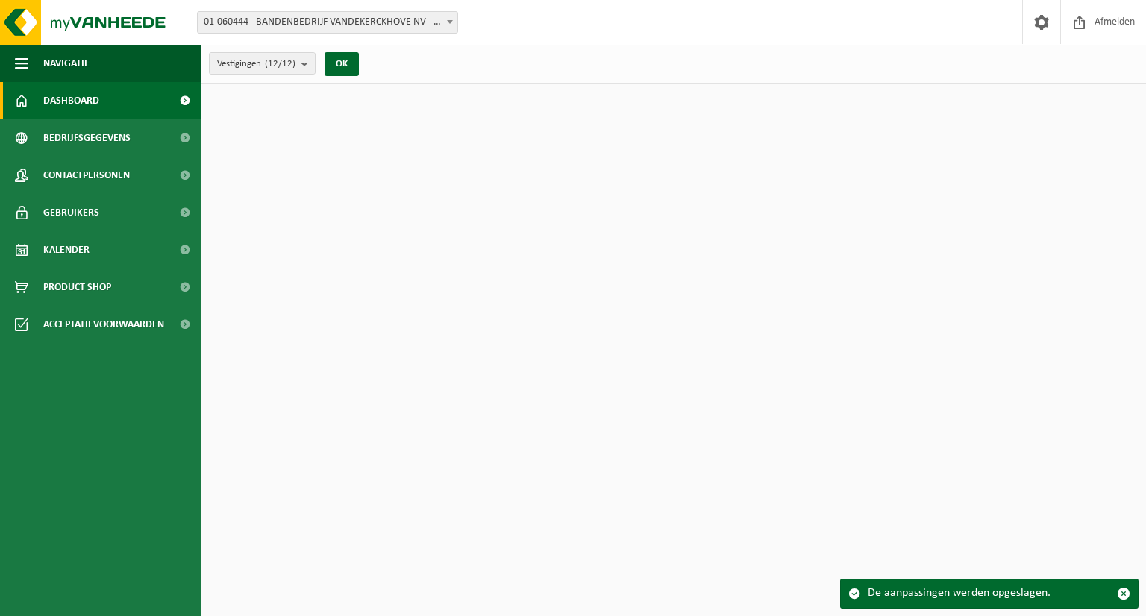  I want to click on span: Vestigingen, so click(256, 64).